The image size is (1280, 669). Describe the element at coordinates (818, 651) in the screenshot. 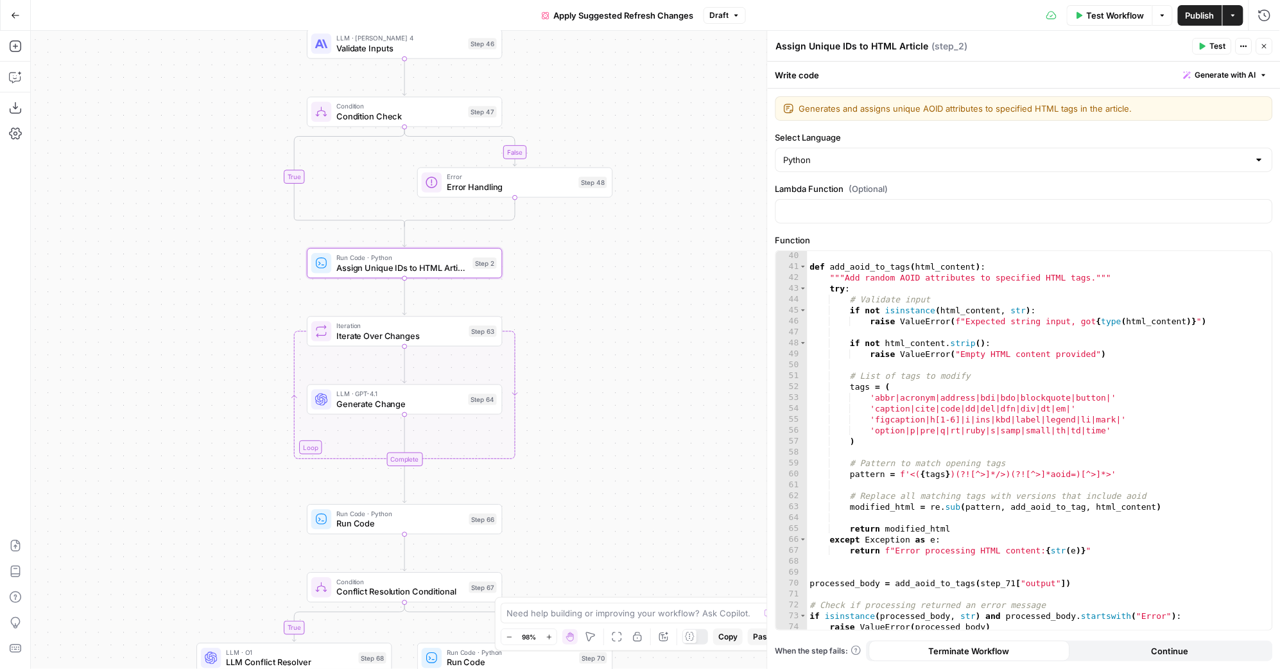

I see `span: When the step fails:` at that location.